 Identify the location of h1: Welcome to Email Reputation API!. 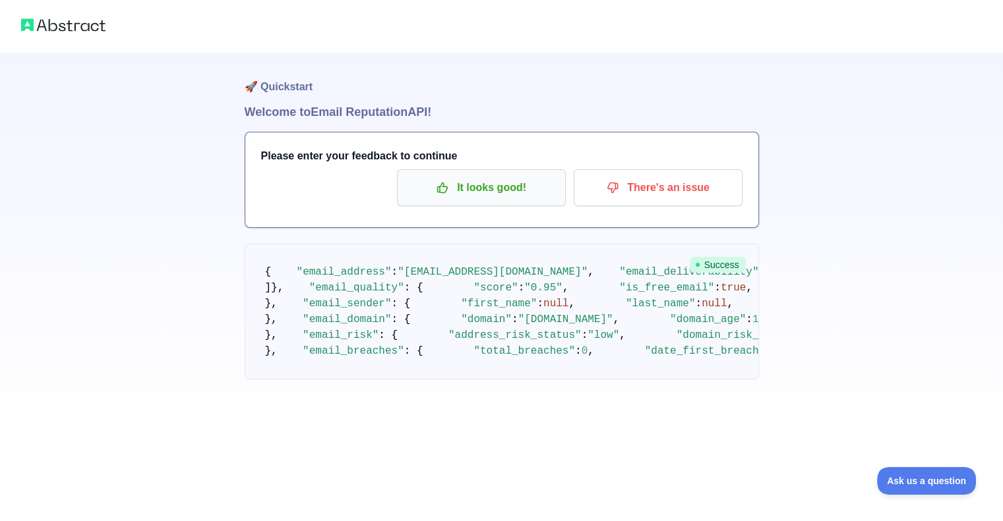
(502, 112).